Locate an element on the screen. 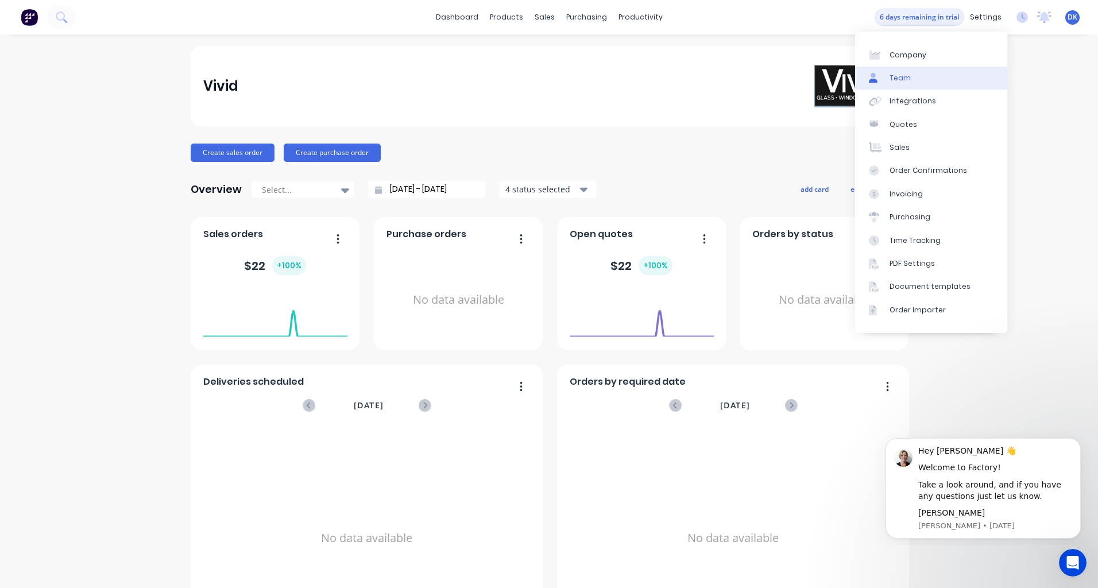  div: purchasing is located at coordinates (586, 17).